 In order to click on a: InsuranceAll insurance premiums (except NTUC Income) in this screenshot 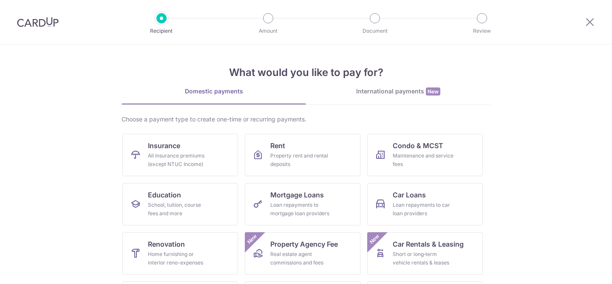, I will do `click(180, 155)`.